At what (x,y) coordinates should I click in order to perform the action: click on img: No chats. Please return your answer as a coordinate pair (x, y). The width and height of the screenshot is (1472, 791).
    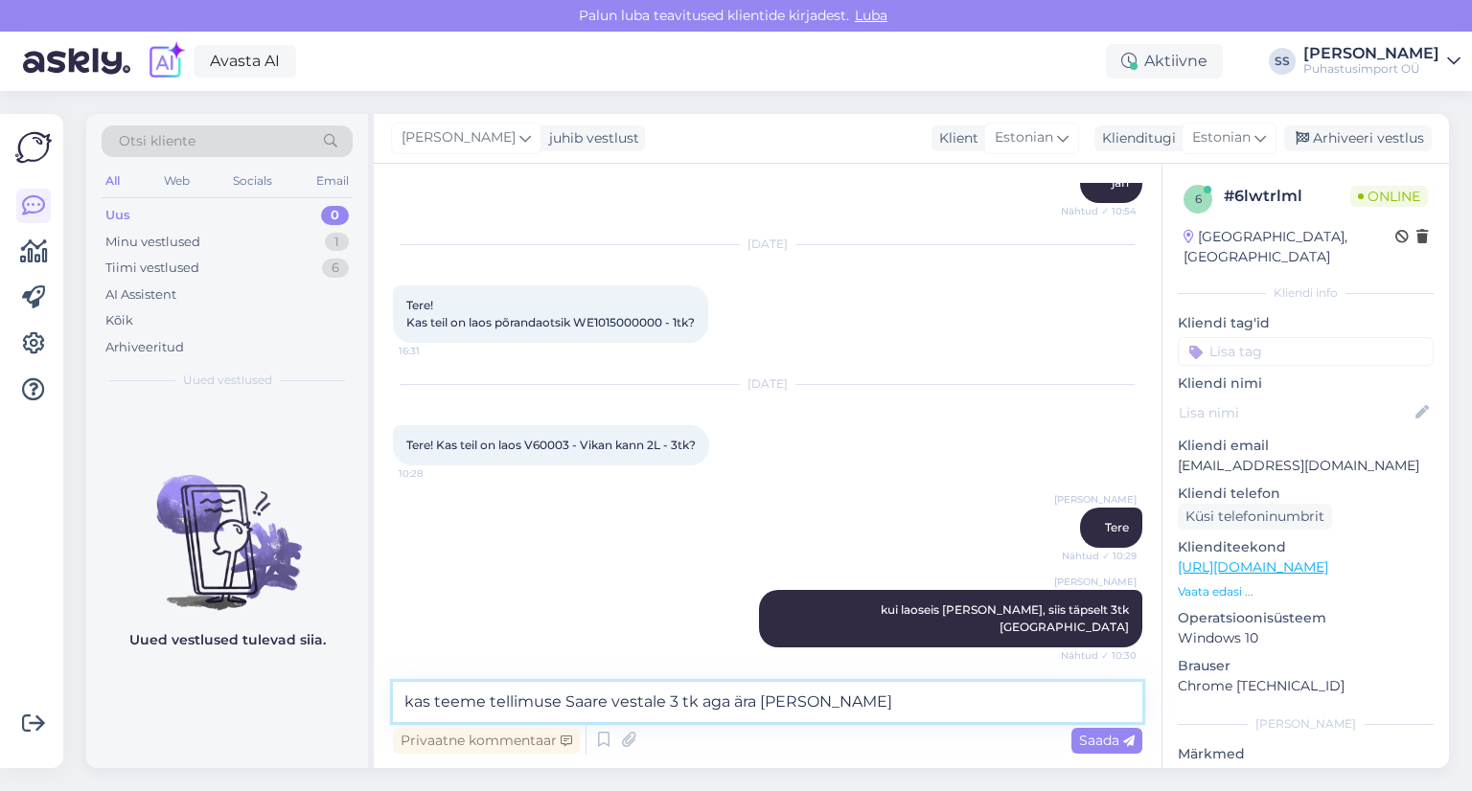
    Looking at the image, I should click on (227, 527).